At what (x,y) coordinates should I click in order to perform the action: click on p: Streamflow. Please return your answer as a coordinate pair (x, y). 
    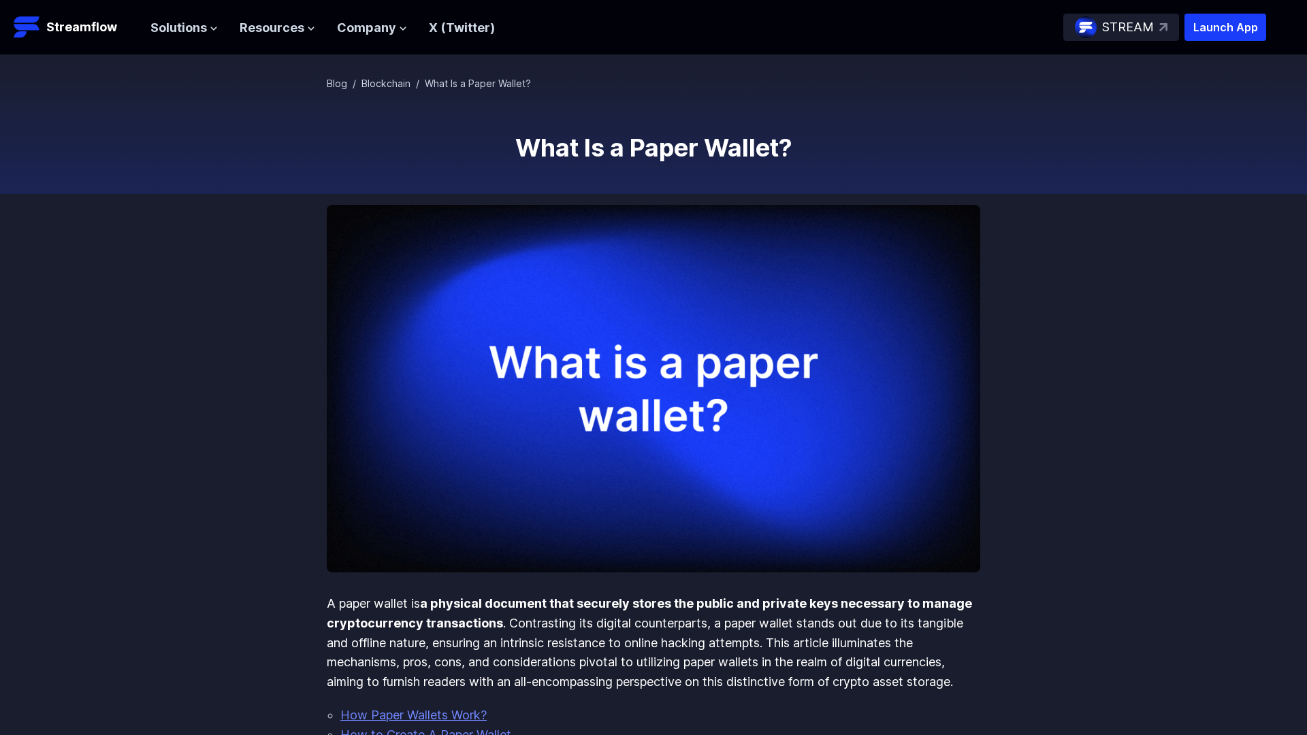
    Looking at the image, I should click on (82, 27).